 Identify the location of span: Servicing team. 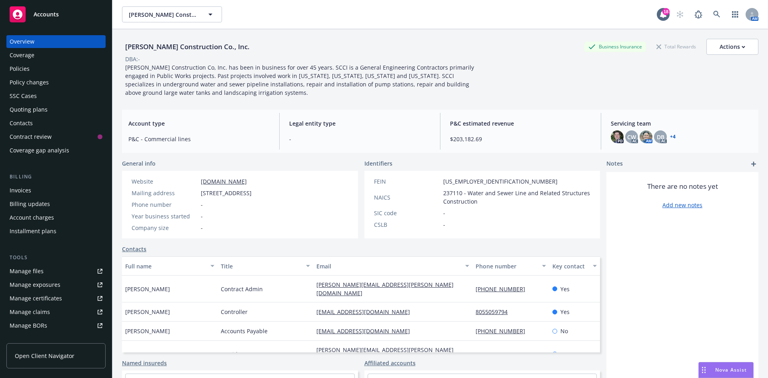
(681, 123).